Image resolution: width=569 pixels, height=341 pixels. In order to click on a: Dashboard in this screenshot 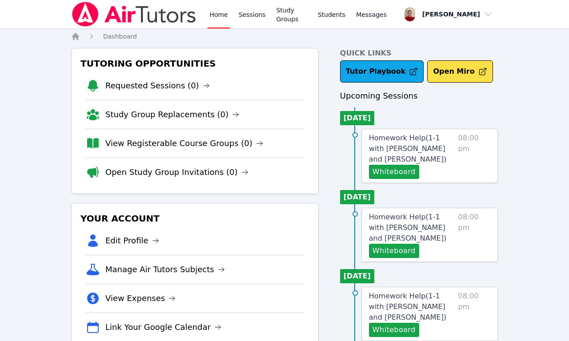, I will do `click(120, 36)`.